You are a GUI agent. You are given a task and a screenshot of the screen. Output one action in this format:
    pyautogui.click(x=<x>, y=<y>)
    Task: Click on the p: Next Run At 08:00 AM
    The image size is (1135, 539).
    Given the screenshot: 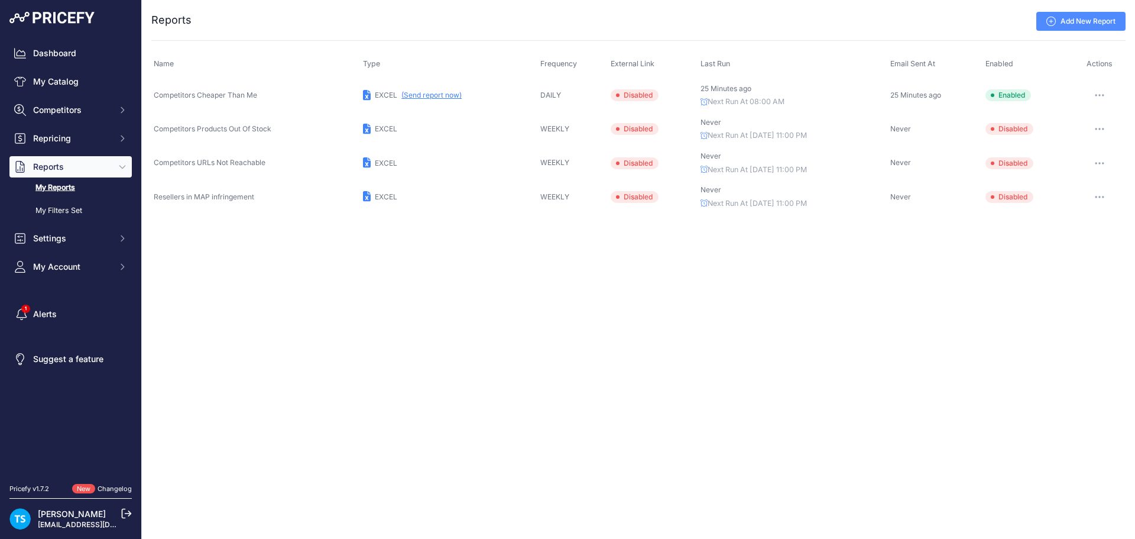 What is the action you would take?
    pyautogui.click(x=793, y=102)
    